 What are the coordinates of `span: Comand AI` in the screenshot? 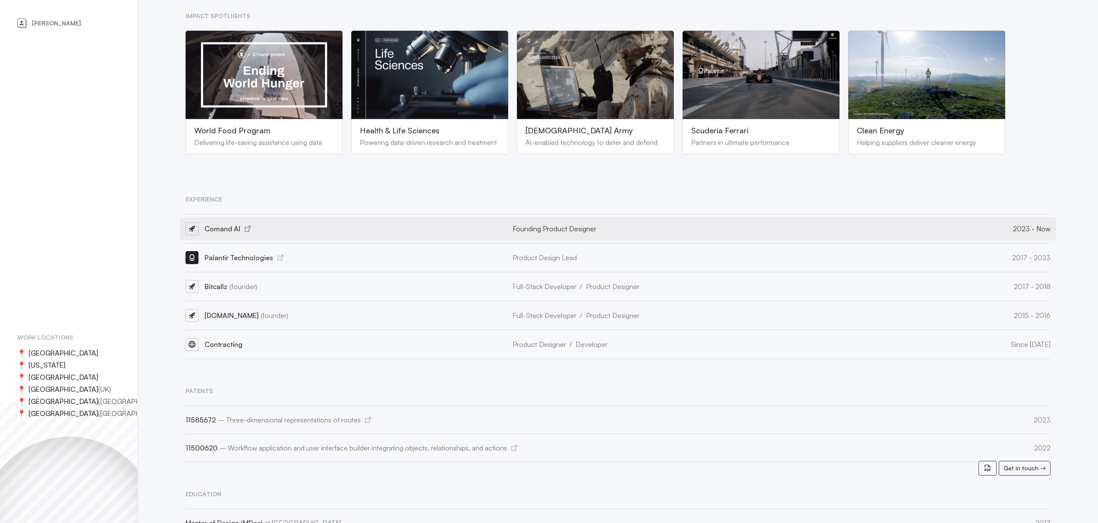 It's located at (222, 229).